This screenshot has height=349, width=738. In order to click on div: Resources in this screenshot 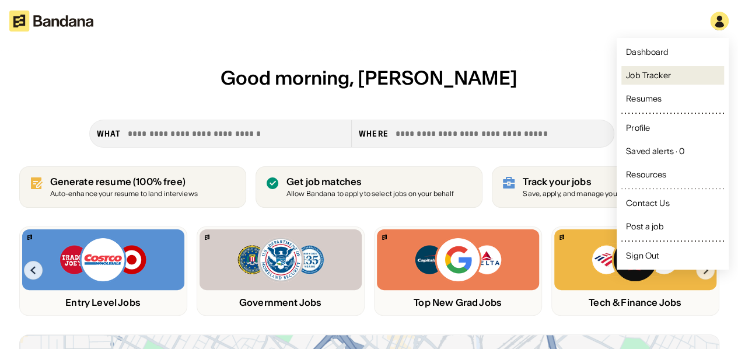, I will do `click(646, 175)`.